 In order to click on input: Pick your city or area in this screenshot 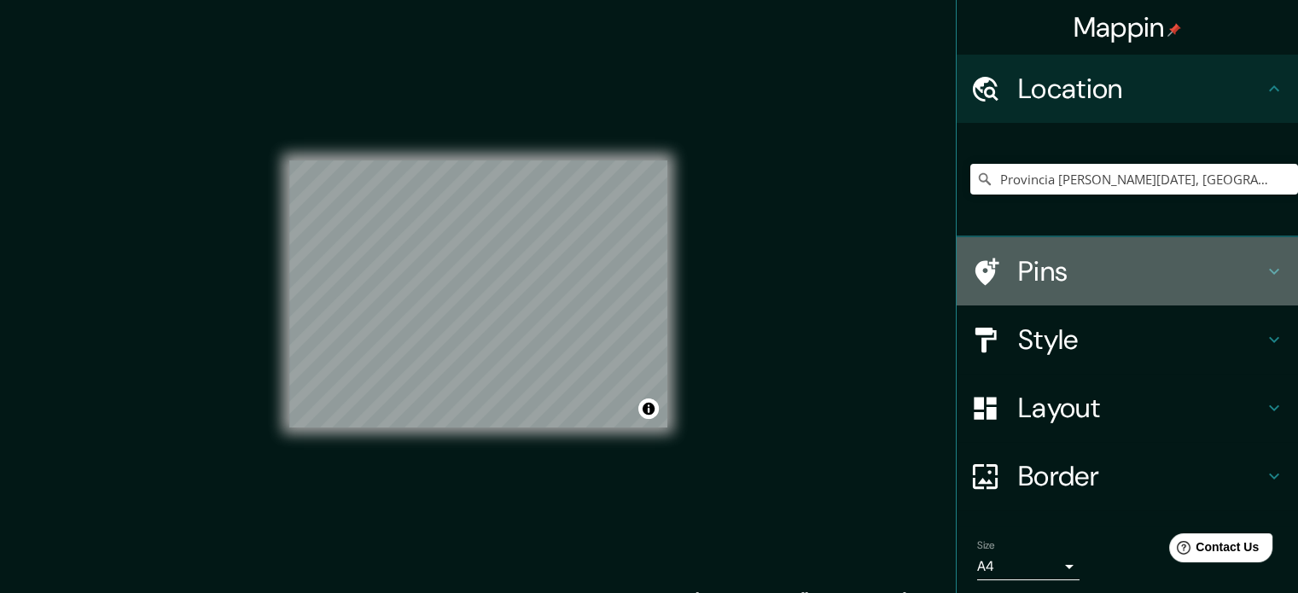, I will do `click(1134, 179)`.